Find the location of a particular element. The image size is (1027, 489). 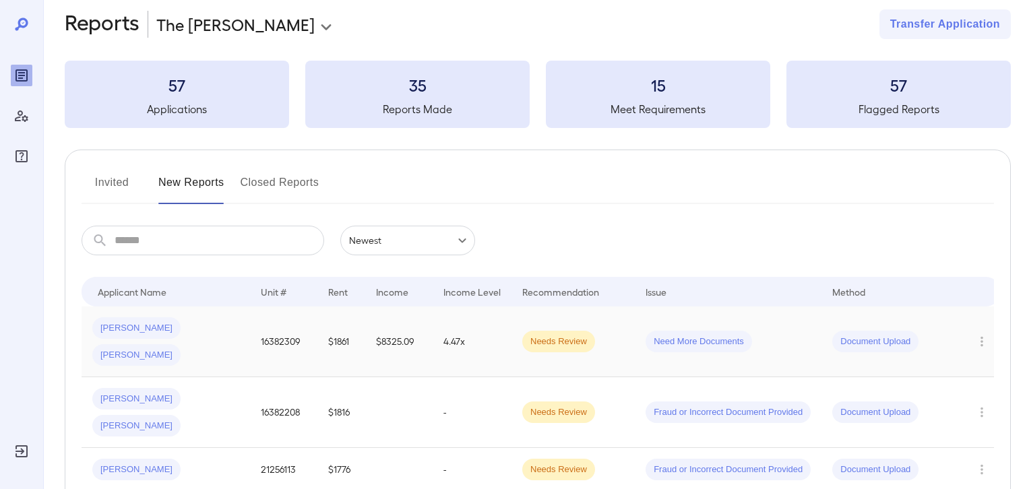

summary: 57Applications35Reports Made15Meet Requirements57Flagged Reports is located at coordinates (538, 94).